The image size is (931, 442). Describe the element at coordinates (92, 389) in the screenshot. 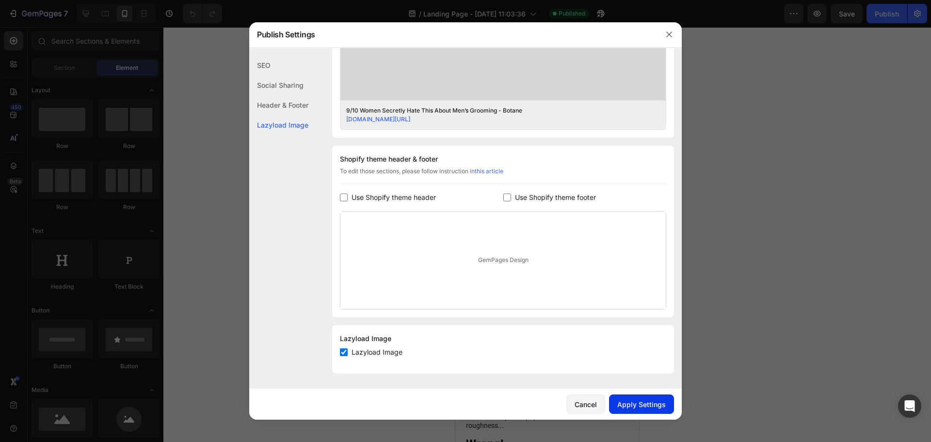

I see `p: The razor burn from your morning shave. That stubble rash. That dry, sandpaper roughness...` at that location.